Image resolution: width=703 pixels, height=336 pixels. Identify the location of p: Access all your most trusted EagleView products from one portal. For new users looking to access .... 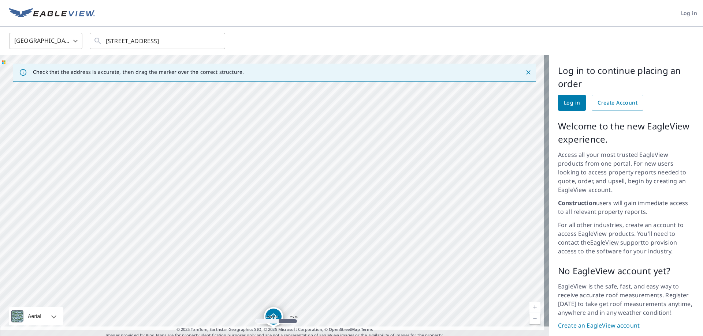
(626, 172).